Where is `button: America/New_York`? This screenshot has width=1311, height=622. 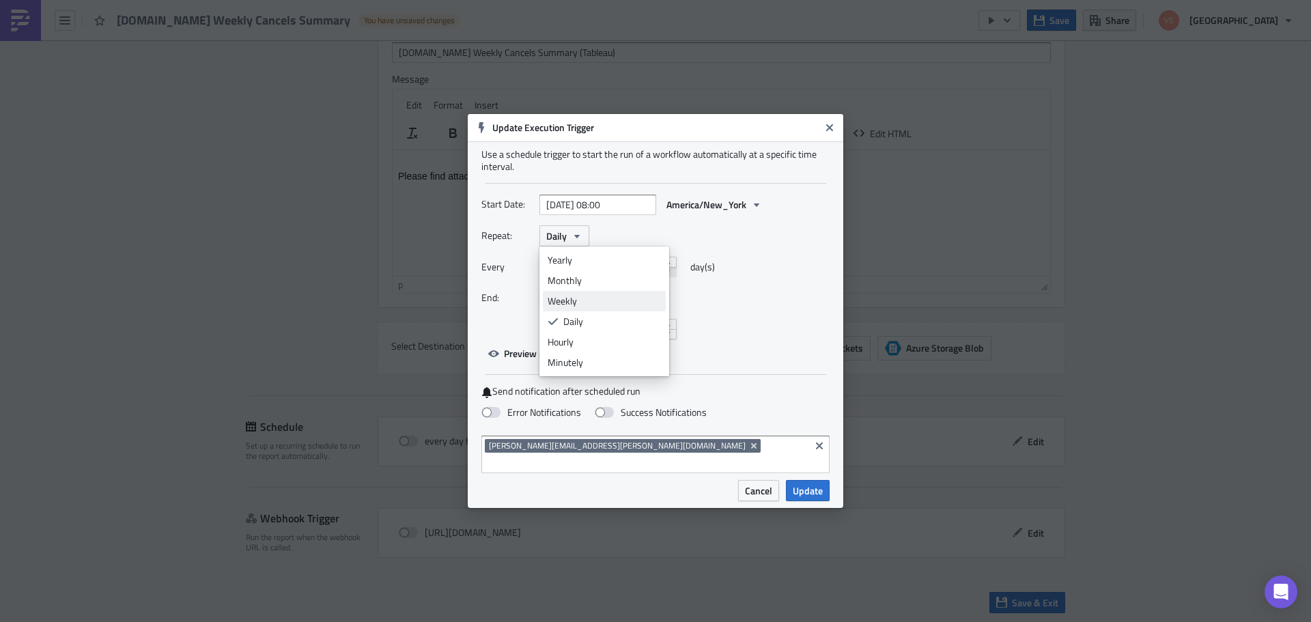 button: America/New_York is located at coordinates (714, 204).